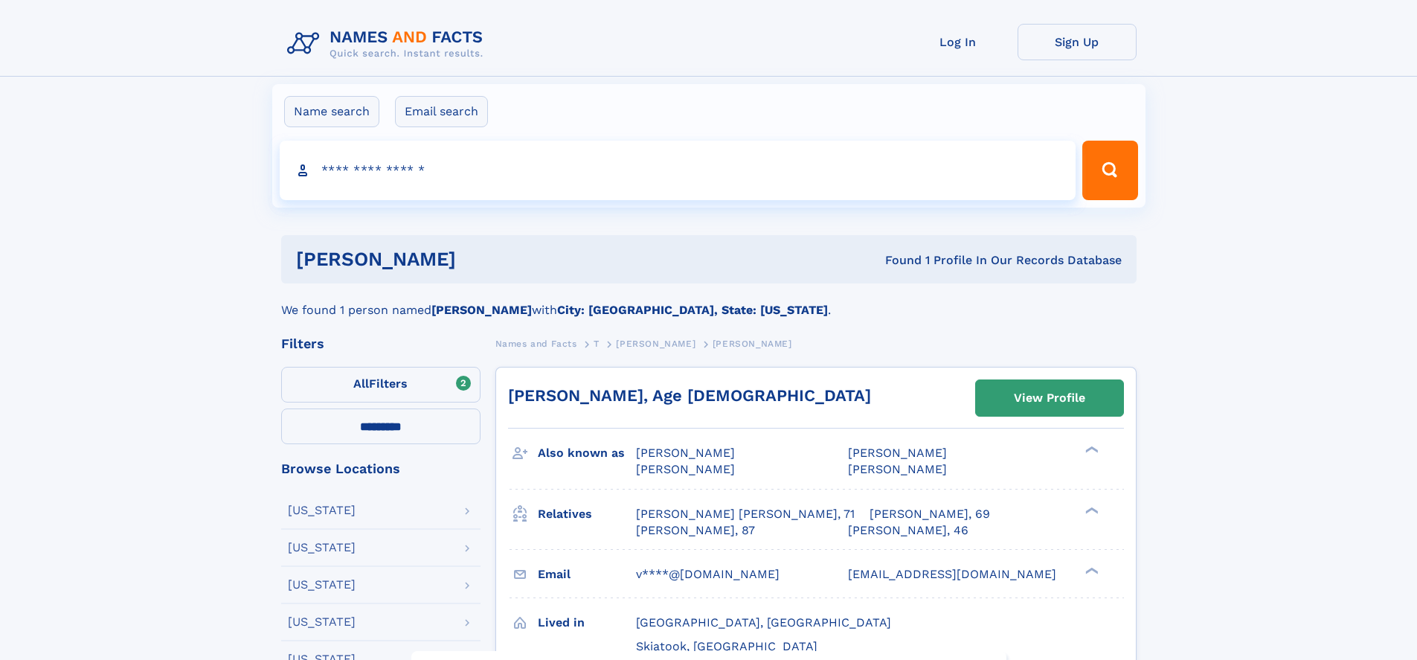  I want to click on img: Logo Names and Facts, so click(388, 44).